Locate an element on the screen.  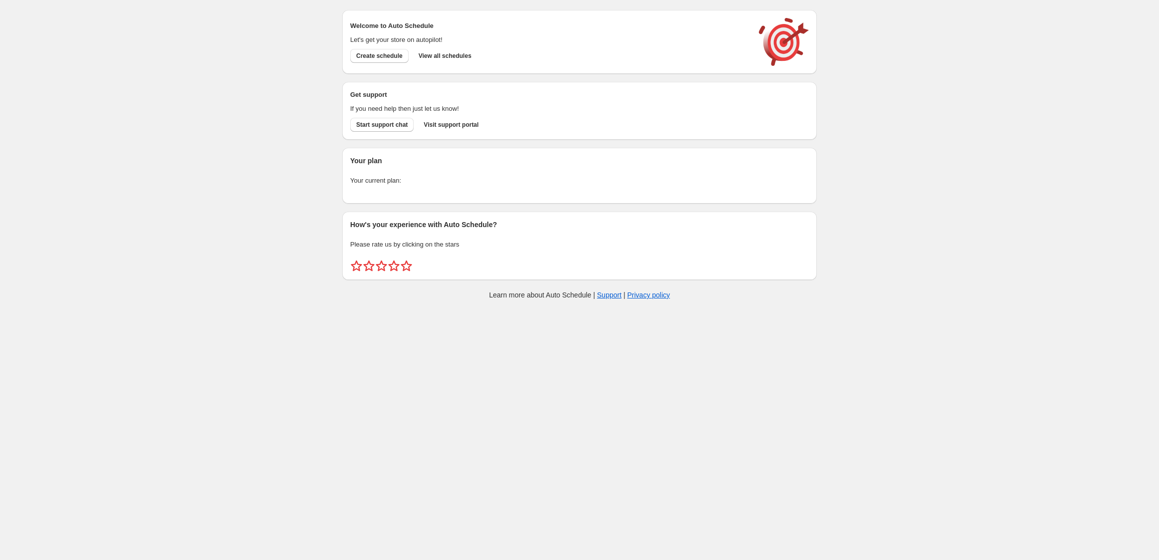
p: Please rate us by clicking on the stars is located at coordinates (579, 245).